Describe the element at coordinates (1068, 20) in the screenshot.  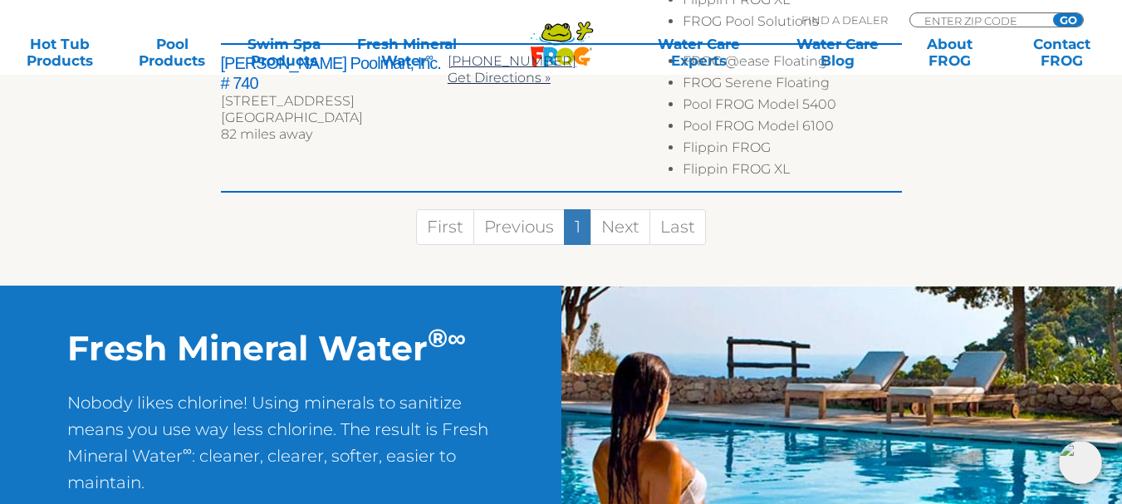
I see `input: GO` at that location.